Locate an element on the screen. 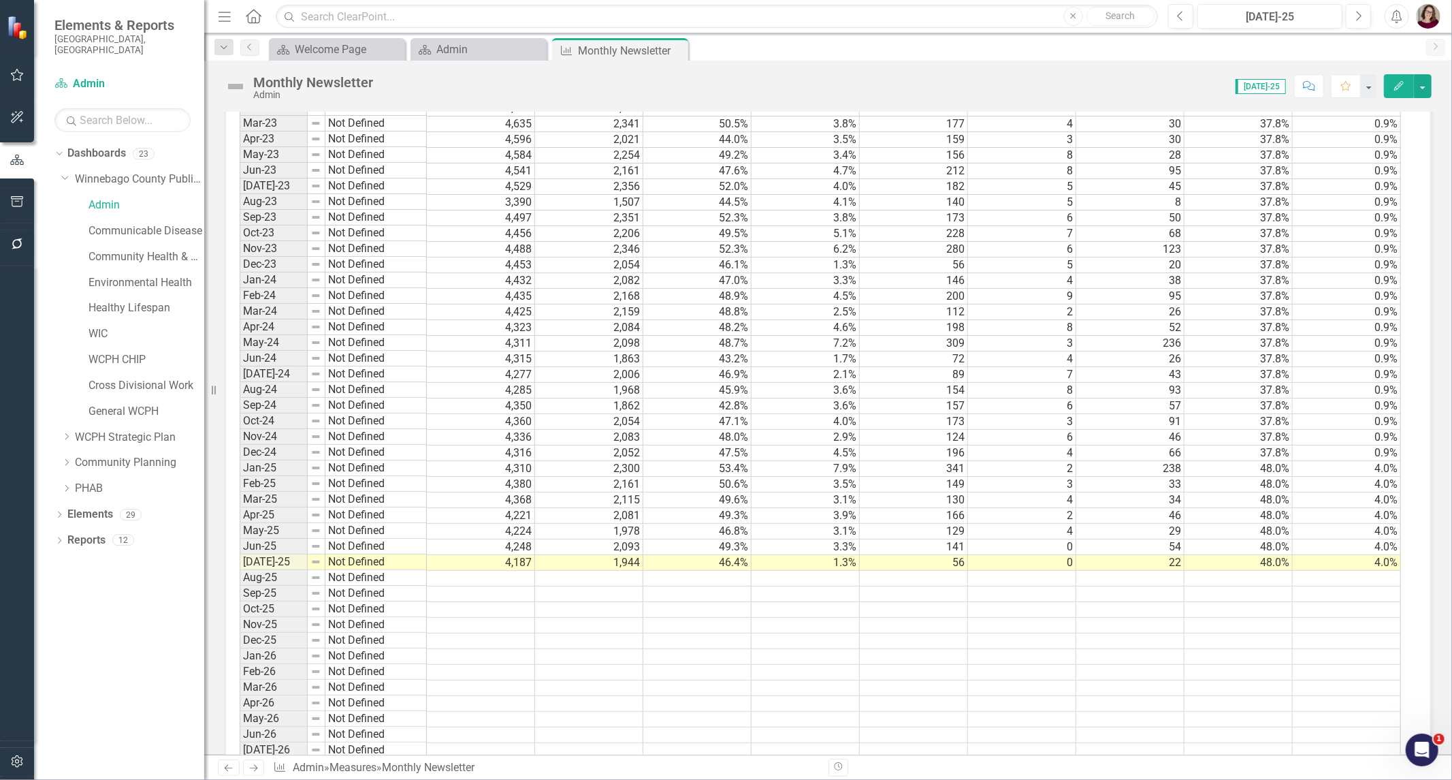 This screenshot has width=1452, height=780. td: Aug-24 is located at coordinates (274, 390).